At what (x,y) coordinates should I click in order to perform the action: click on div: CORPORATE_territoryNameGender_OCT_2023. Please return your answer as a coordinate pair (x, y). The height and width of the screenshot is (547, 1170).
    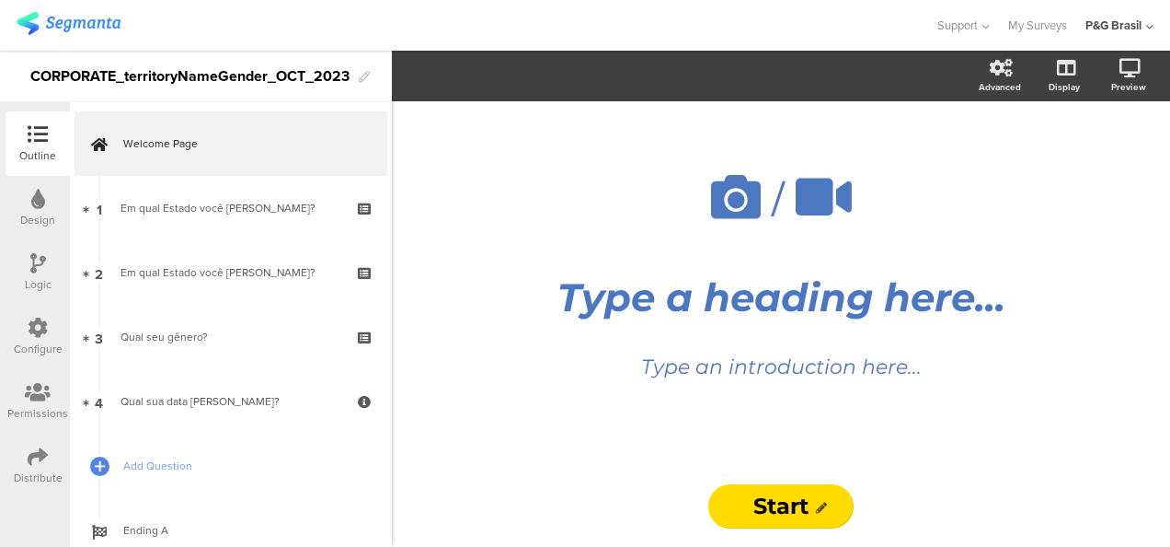
    Looking at the image, I should click on (190, 76).